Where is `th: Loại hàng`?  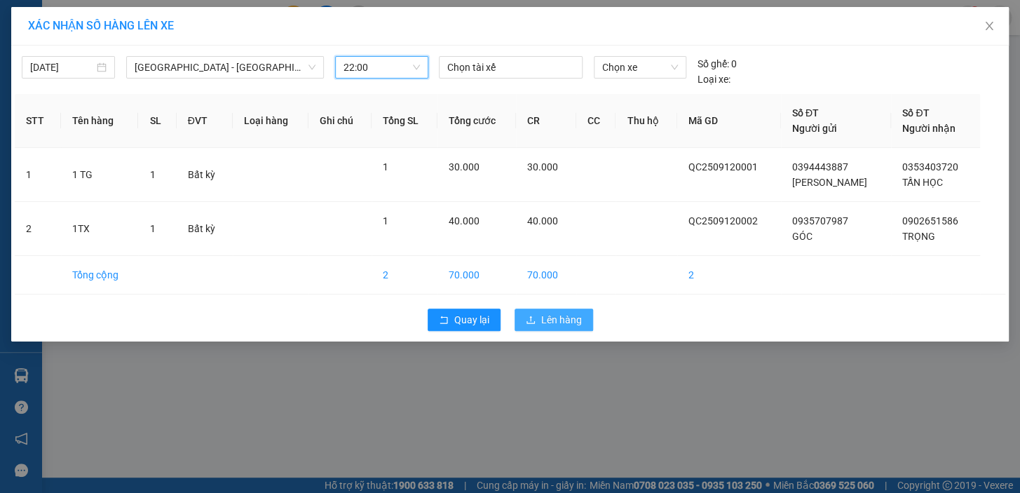 th: Loại hàng is located at coordinates (270, 121).